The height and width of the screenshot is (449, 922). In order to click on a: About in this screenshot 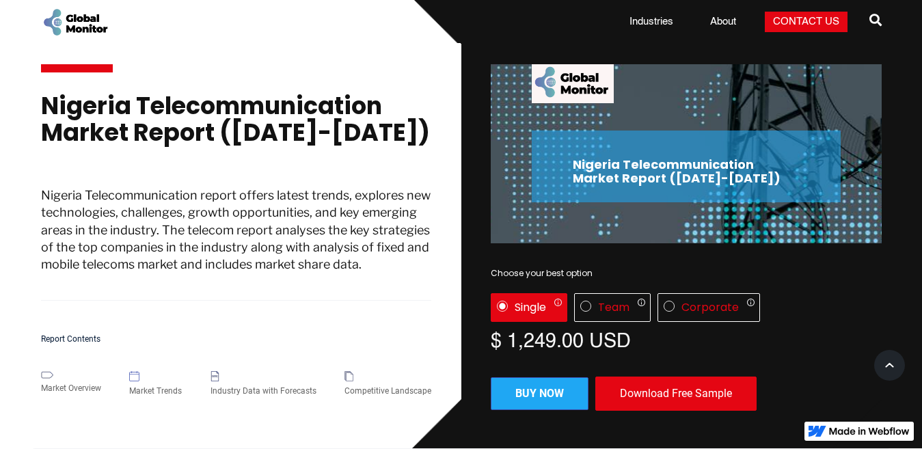, I will do `click(723, 22)`.